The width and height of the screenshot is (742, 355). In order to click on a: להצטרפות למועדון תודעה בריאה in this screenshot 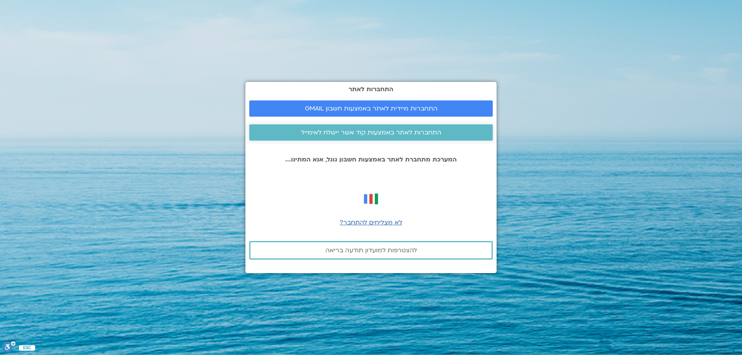, I will do `click(371, 250)`.